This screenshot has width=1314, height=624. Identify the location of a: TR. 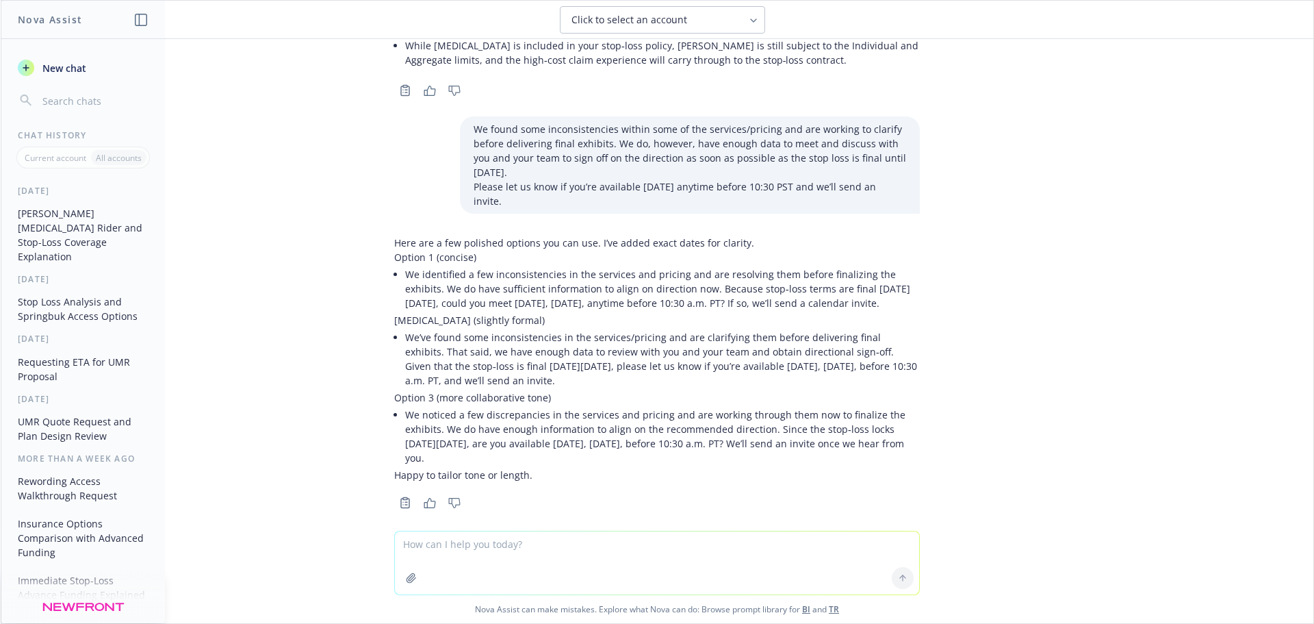
(834, 609).